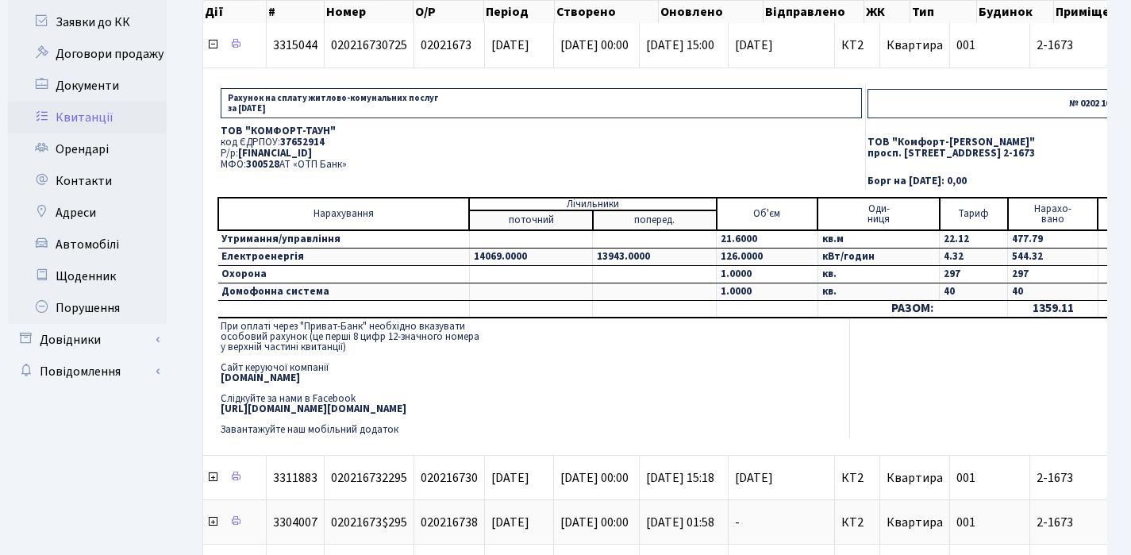  I want to click on td: Тариф, so click(973, 213).